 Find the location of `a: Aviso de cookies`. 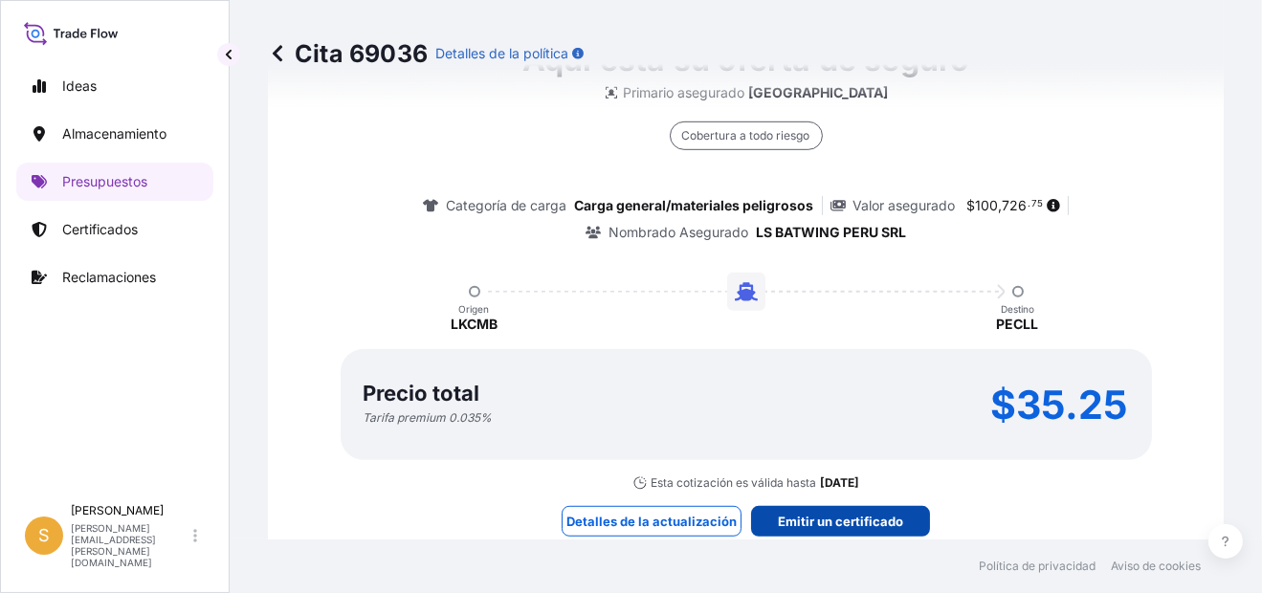

a: Aviso de cookies is located at coordinates (1155, 566).